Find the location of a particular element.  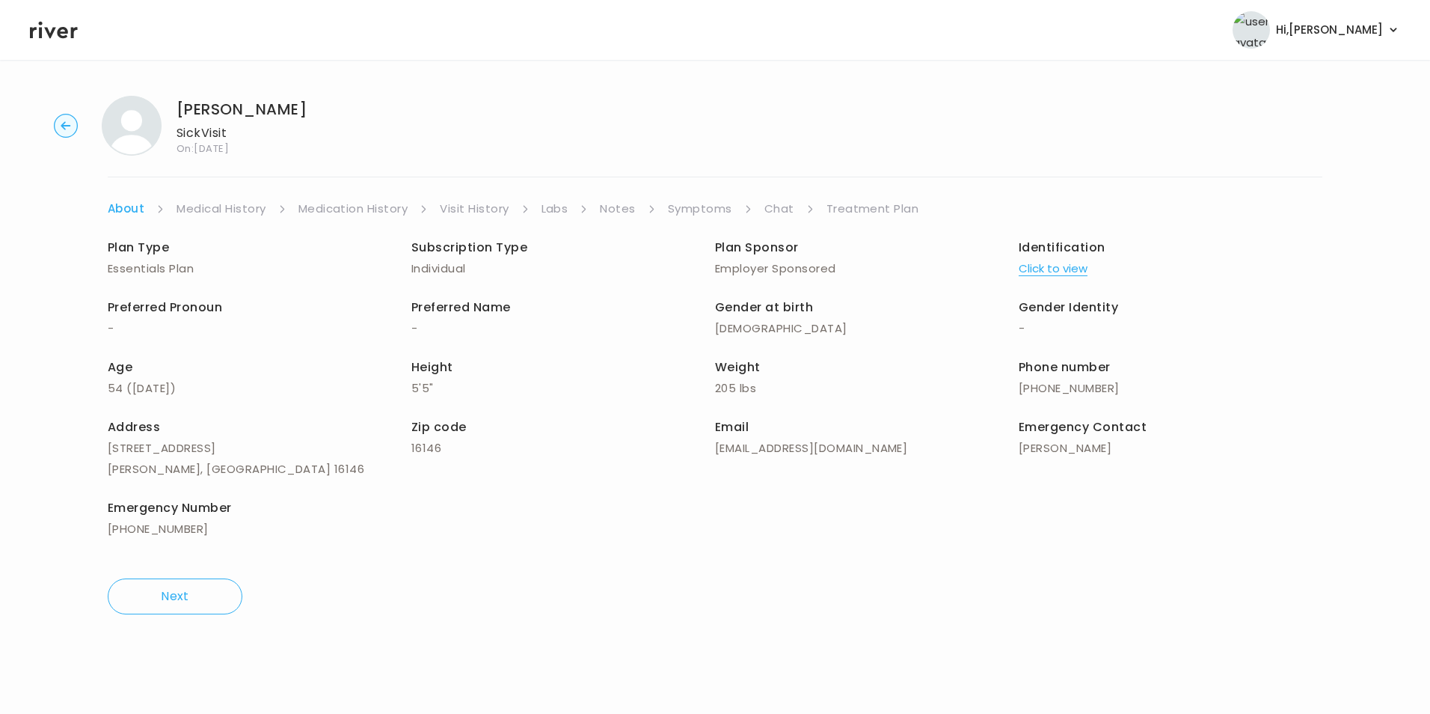

span: Emergency Number is located at coordinates (170, 507).